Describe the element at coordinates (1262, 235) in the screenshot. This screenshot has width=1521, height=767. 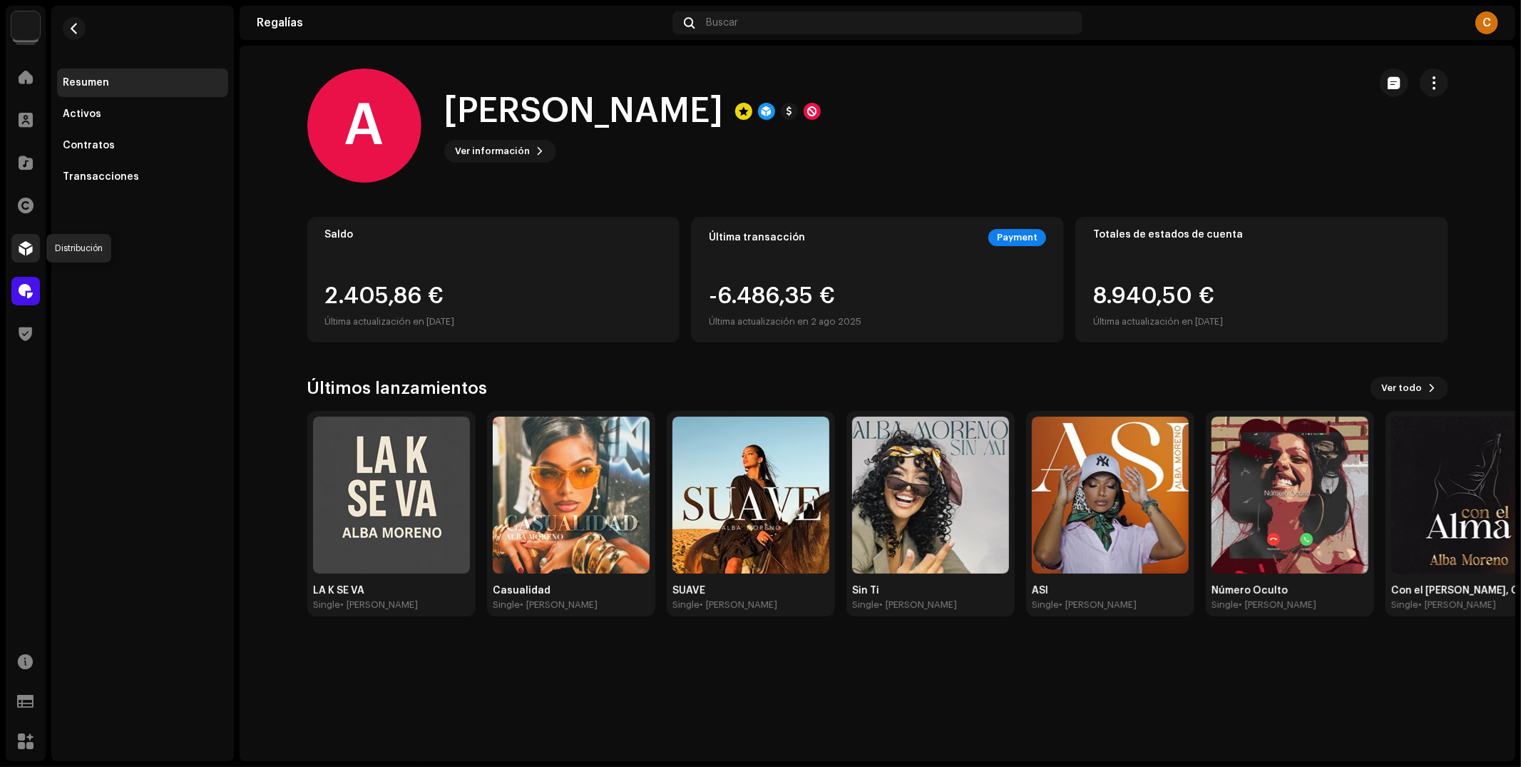
I see `div: Totales de estados de cuenta` at that location.